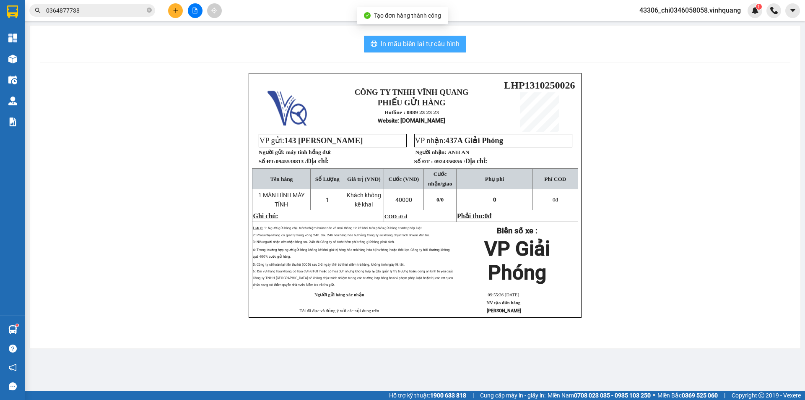  Describe the element at coordinates (175, 10) in the screenshot. I see `button: plus` at that location.